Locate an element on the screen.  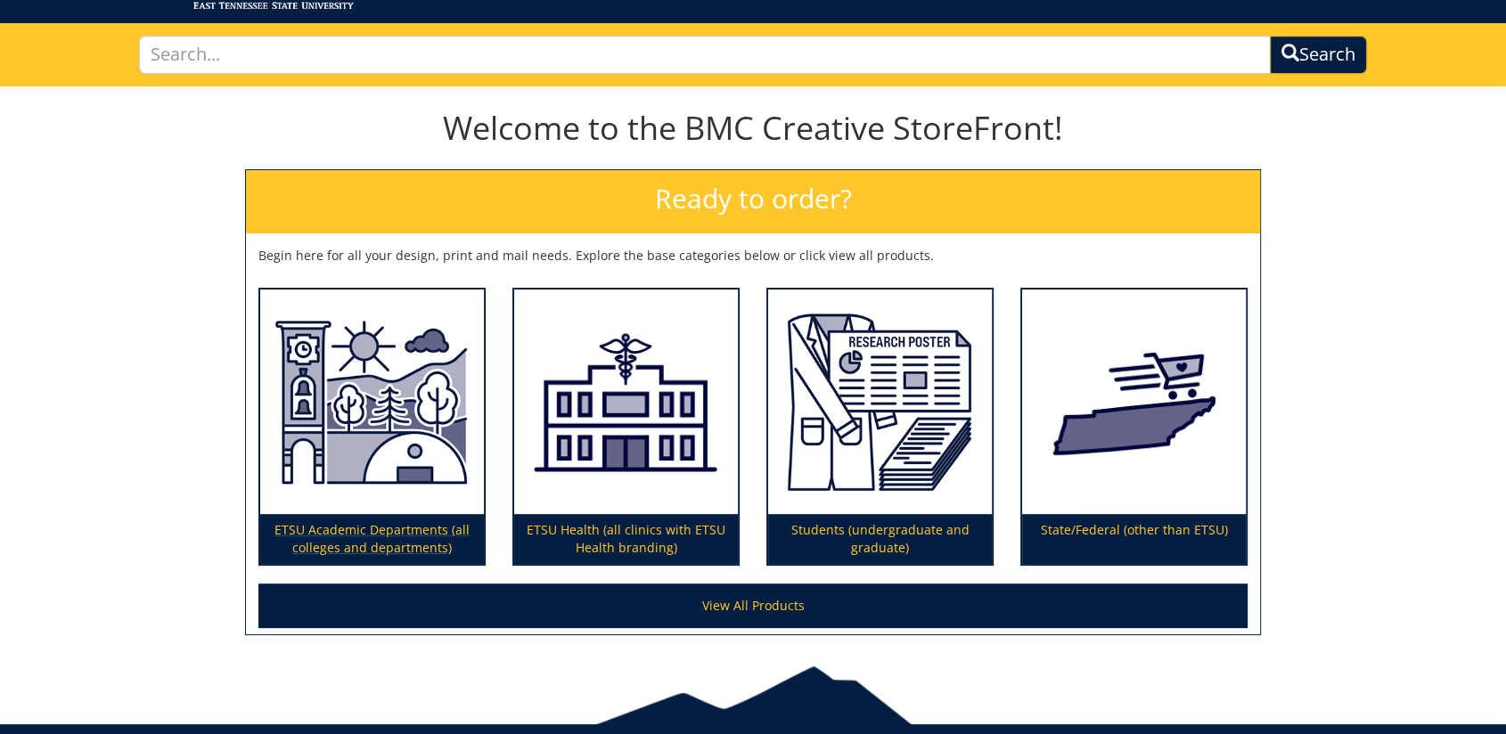
input: Search... is located at coordinates (705, 54).